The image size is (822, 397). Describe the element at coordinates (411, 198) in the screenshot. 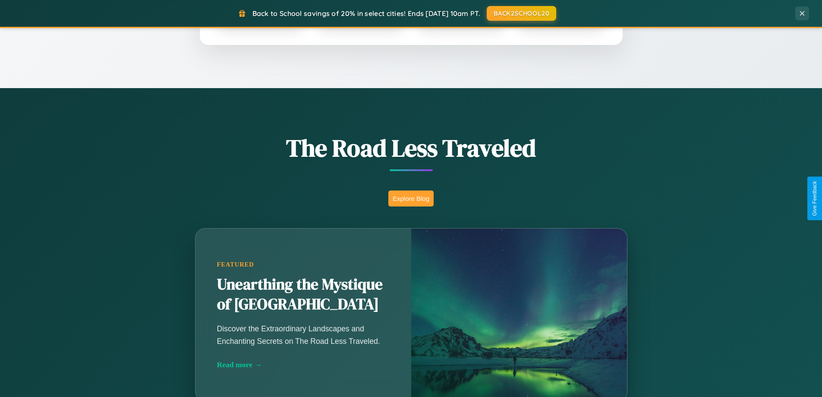

I see `button: Explore Blog` at that location.